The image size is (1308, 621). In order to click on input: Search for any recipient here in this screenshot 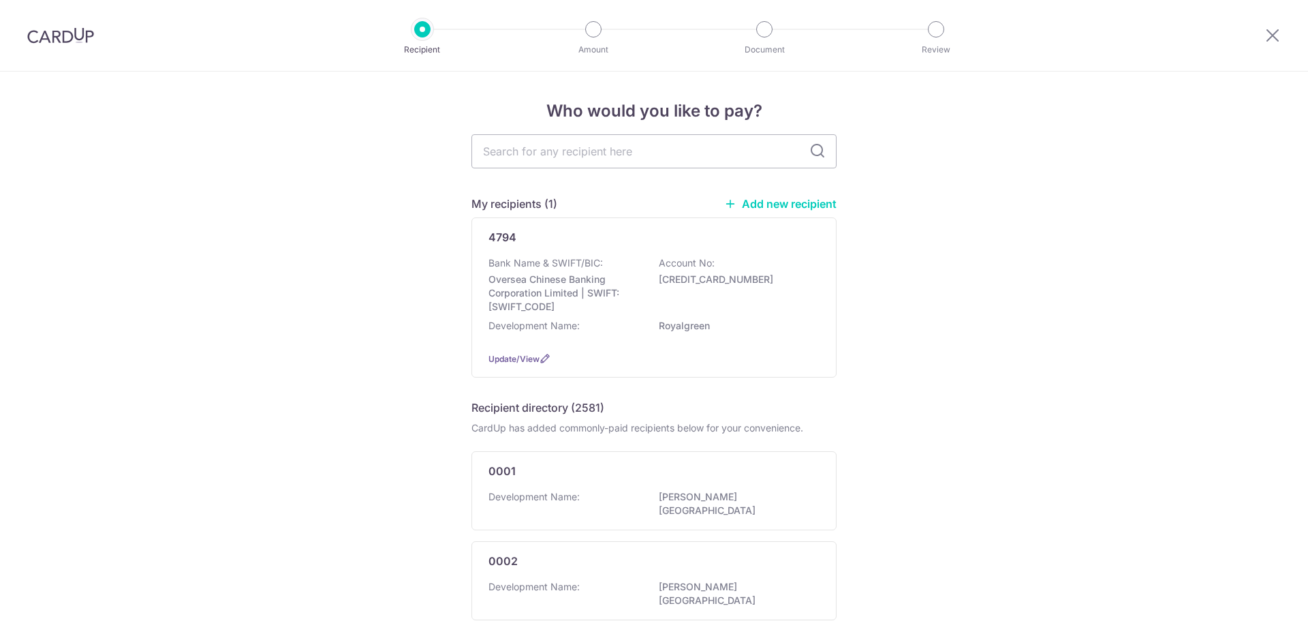, I will do `click(654, 151)`.